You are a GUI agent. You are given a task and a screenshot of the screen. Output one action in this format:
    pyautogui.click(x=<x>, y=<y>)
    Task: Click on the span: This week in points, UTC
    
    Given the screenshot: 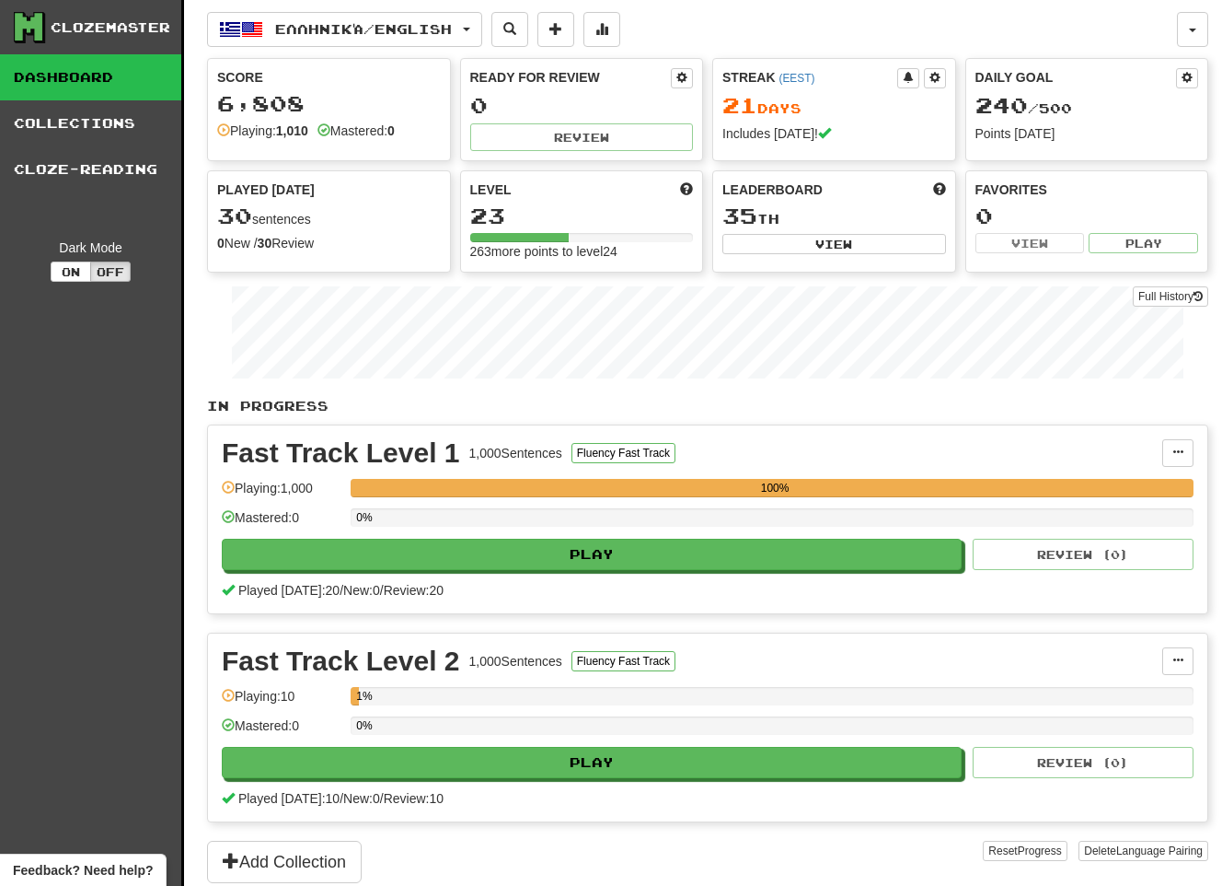 What is the action you would take?
    pyautogui.click(x=940, y=190)
    